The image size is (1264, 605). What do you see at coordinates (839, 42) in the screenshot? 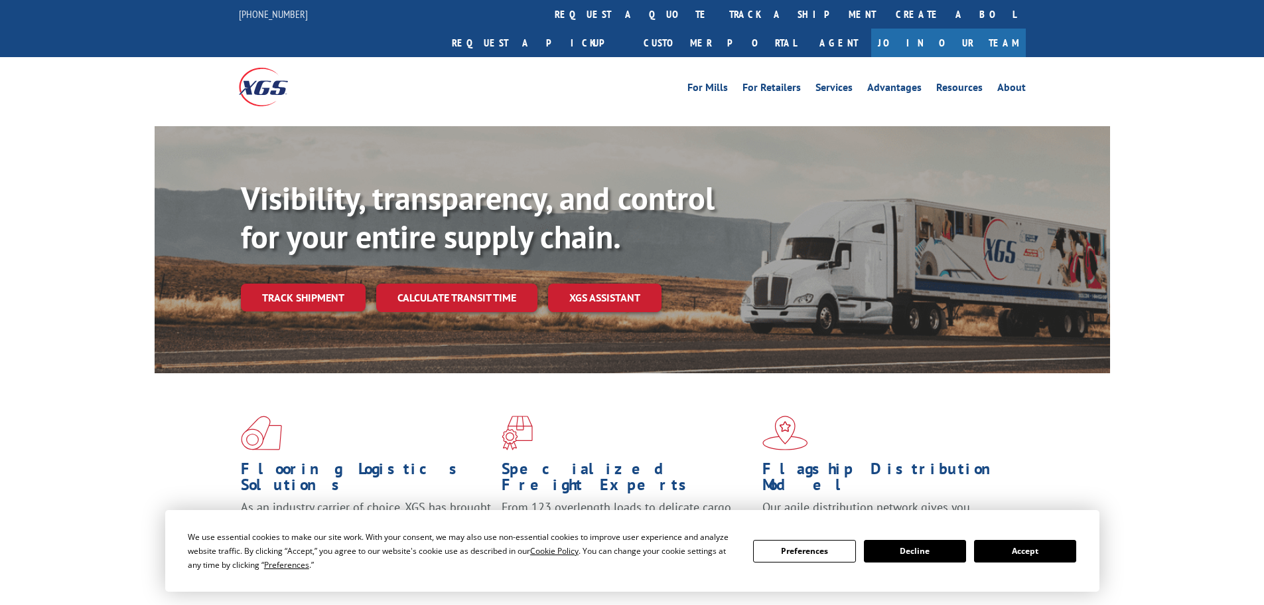
I see `a: Agent` at bounding box center [839, 42].